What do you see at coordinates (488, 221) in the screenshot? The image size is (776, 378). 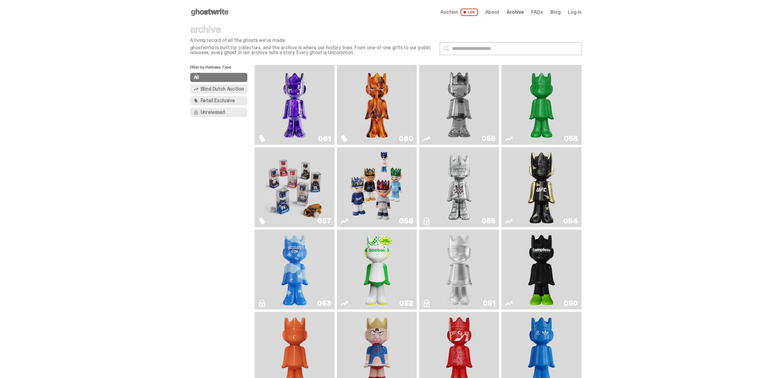 I see `div: 055` at bounding box center [488, 221].